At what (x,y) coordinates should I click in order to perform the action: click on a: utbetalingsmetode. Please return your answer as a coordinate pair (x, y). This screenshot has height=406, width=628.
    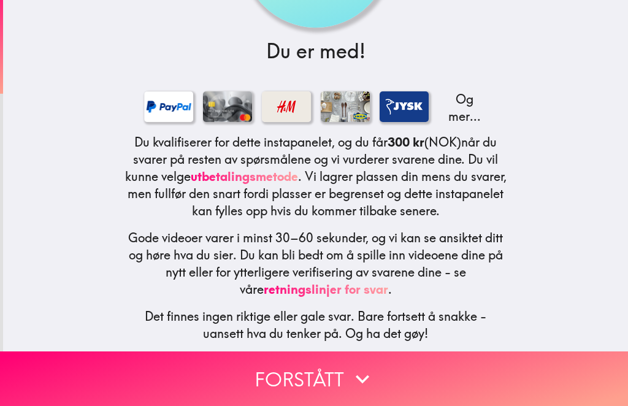
    Looking at the image, I should click on (244, 176).